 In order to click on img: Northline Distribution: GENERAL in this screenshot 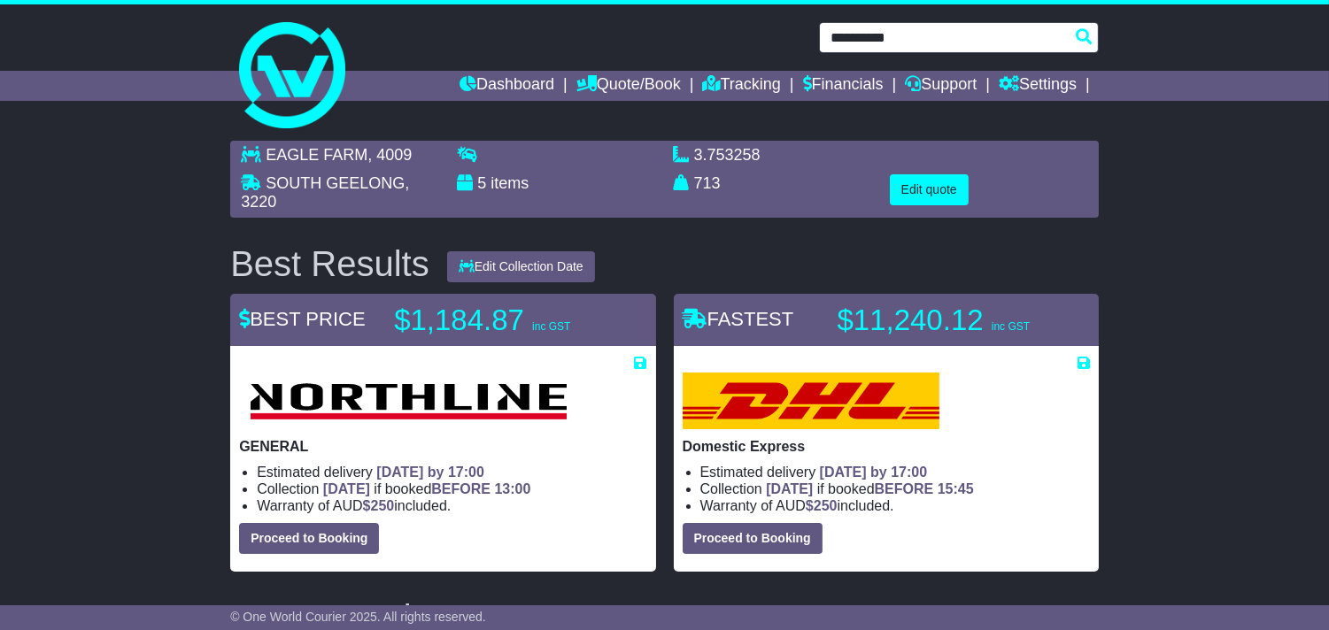, I will do `click(407, 401)`.